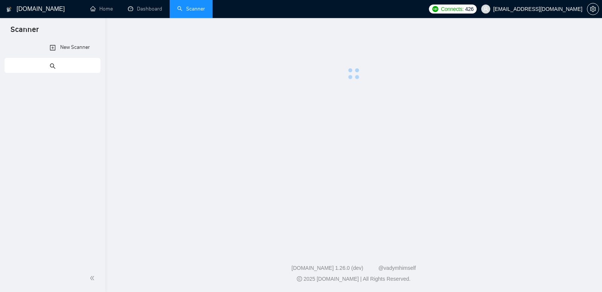  Describe the element at coordinates (435, 9) in the screenshot. I see `img: upwork-logo.png` at that location.